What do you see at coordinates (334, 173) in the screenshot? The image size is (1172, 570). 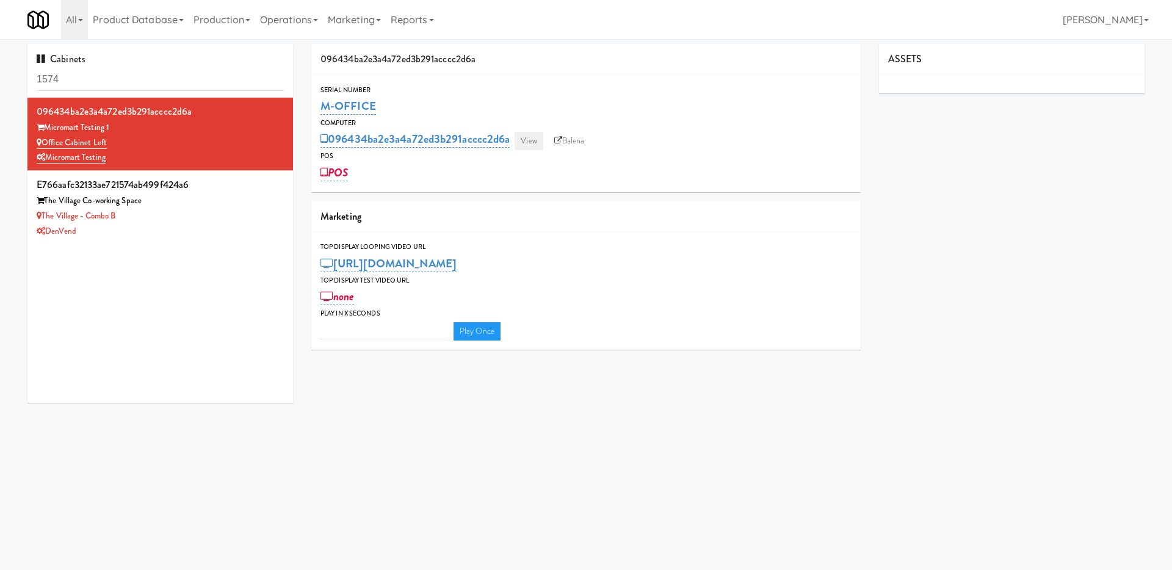 I see `a: POS` at bounding box center [334, 173].